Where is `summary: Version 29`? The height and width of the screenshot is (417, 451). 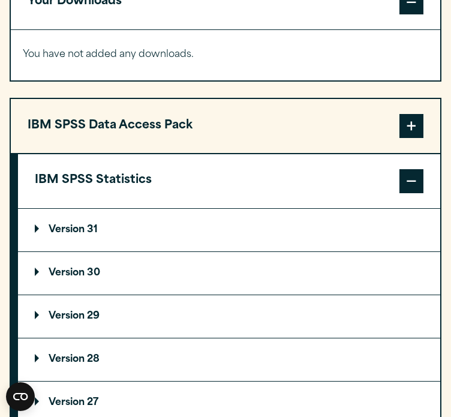 summary: Version 29 is located at coordinates (229, 316).